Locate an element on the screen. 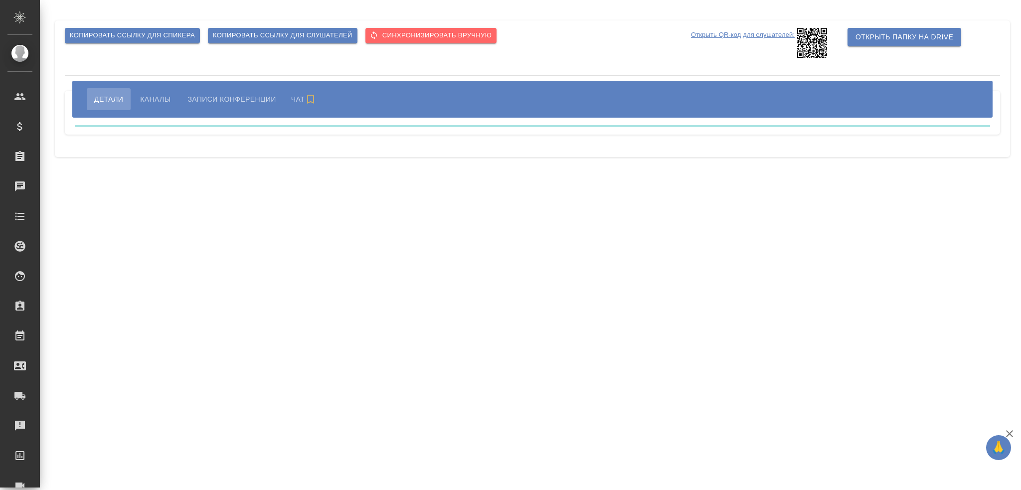  span: Детали is located at coordinates (109, 99).